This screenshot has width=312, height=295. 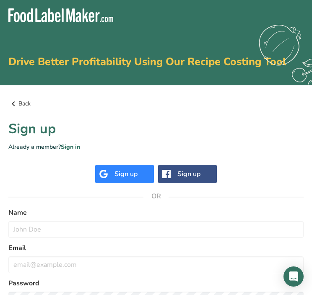 What do you see at coordinates (156, 213) in the screenshot?
I see `label: Name` at bounding box center [156, 213].